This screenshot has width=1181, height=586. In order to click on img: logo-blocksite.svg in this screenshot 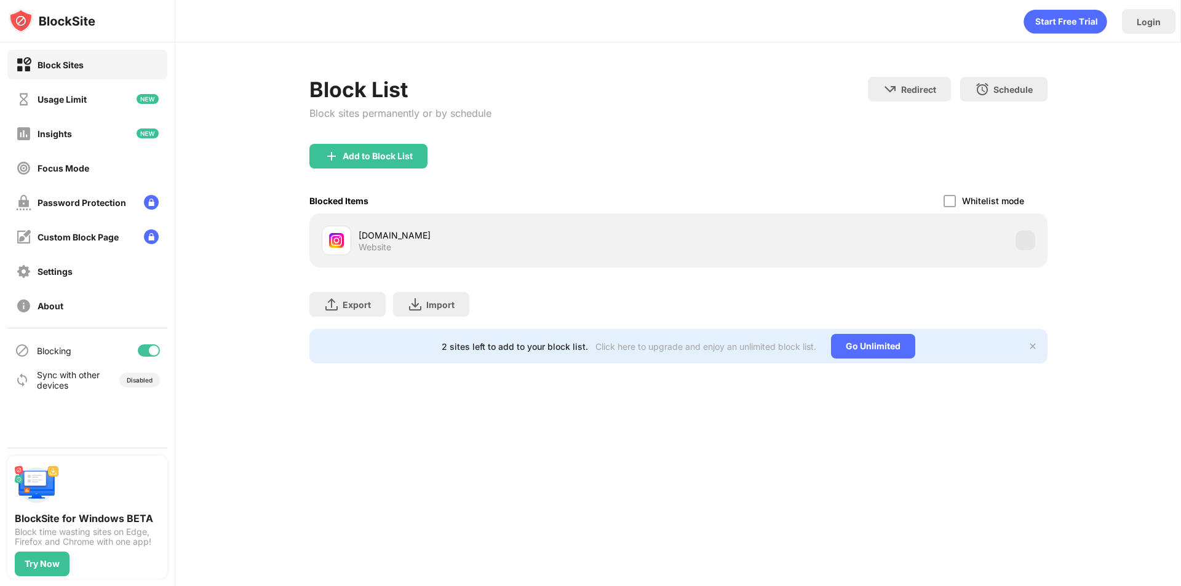, I will do `click(52, 21)`.